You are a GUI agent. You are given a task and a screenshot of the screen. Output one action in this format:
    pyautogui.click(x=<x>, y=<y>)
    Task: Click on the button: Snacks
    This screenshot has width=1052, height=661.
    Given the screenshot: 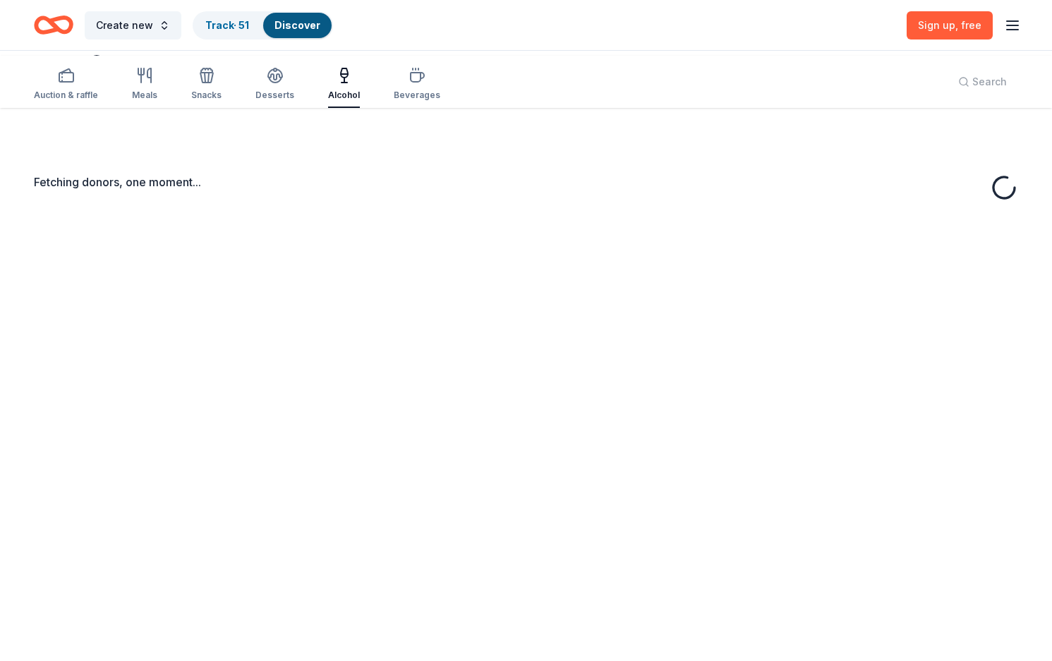 What is the action you would take?
    pyautogui.click(x=206, y=85)
    